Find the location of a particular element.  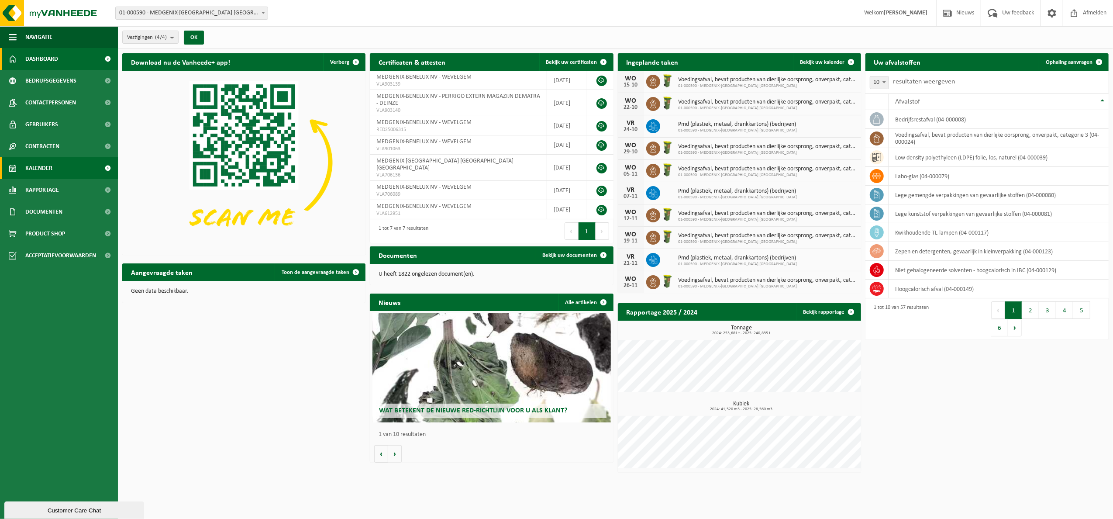

span: VLA903140 is located at coordinates (458, 110).